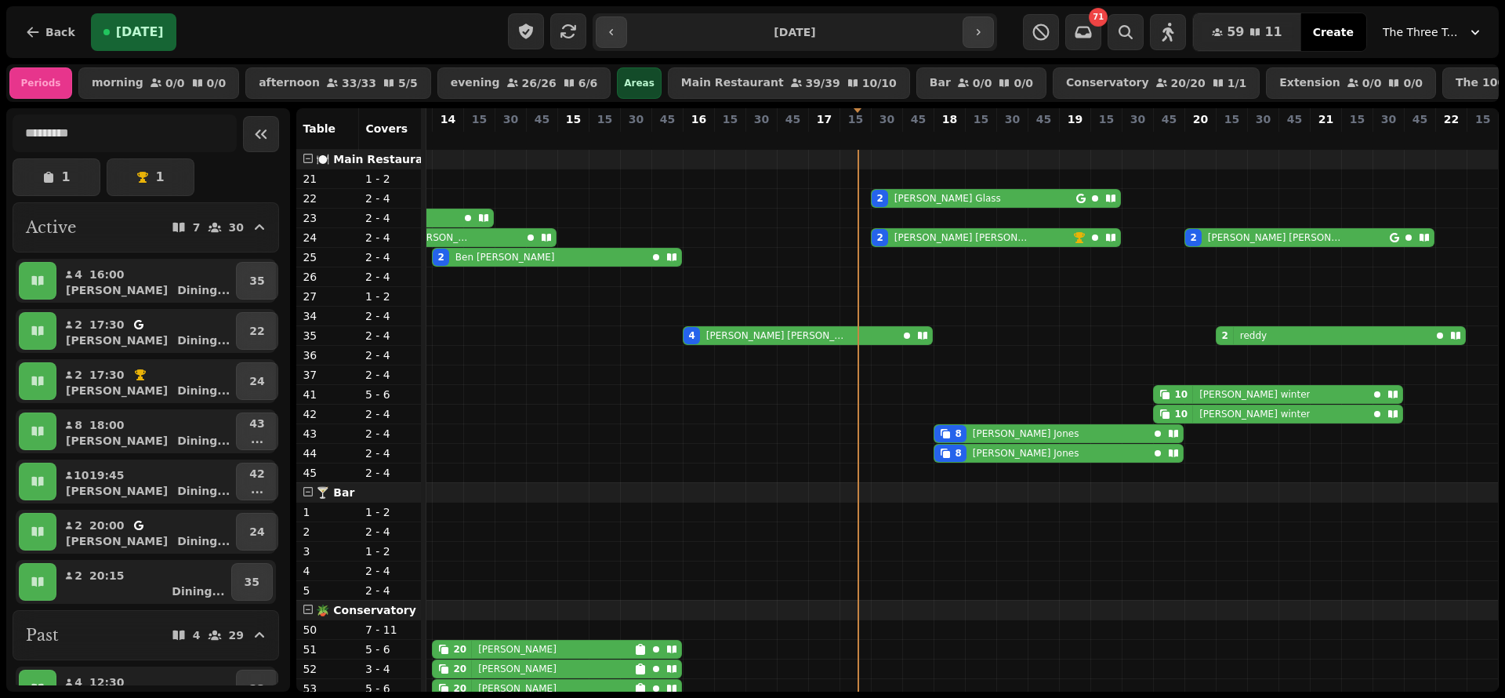 This screenshot has height=698, width=1505. What do you see at coordinates (328, 669) in the screenshot?
I see `p: 52` at bounding box center [328, 669].